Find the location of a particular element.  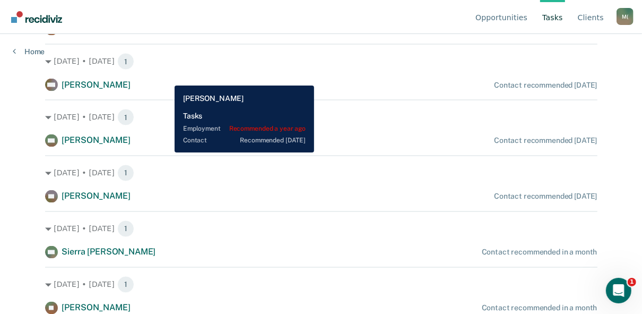

a: Home is located at coordinates (29, 51).